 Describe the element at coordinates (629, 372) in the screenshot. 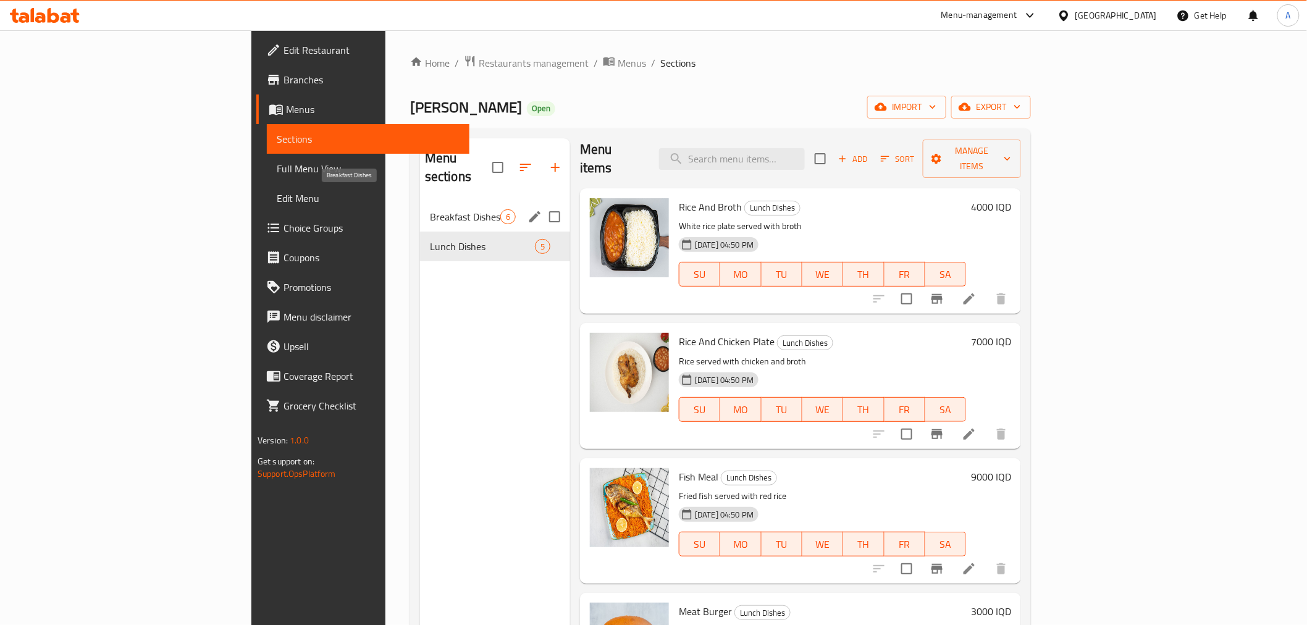

I see `img: Rice And Chicken Plate` at that location.